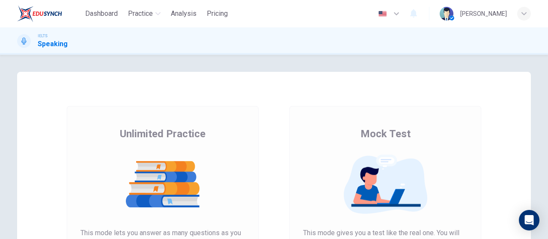 The width and height of the screenshot is (548, 239). Describe the element at coordinates (184, 14) in the screenshot. I see `button: Analysis` at that location.